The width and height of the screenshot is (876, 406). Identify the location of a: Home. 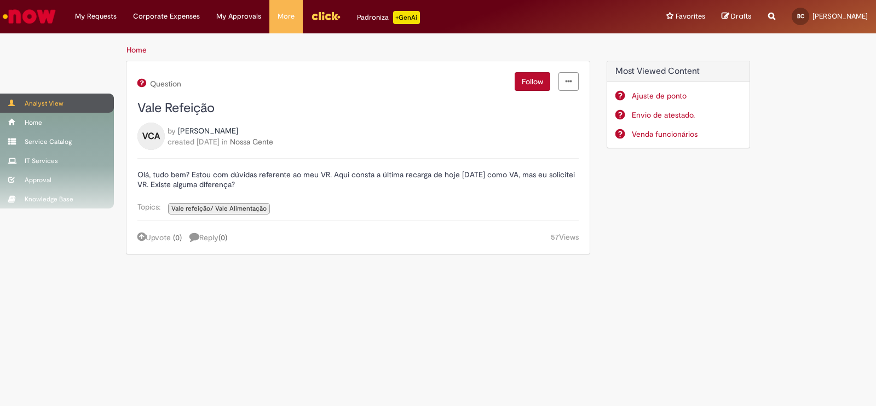
(136, 50).